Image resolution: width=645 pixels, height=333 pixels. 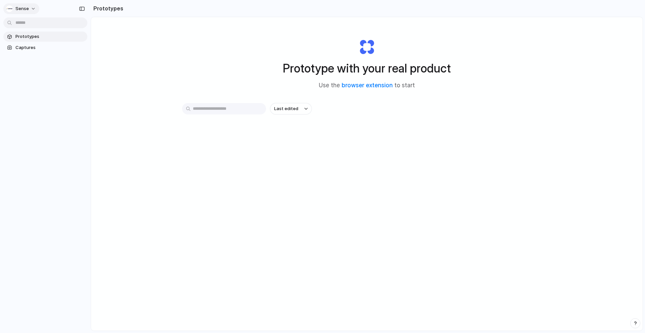 I want to click on h1: Prototype with your real product, so click(x=367, y=68).